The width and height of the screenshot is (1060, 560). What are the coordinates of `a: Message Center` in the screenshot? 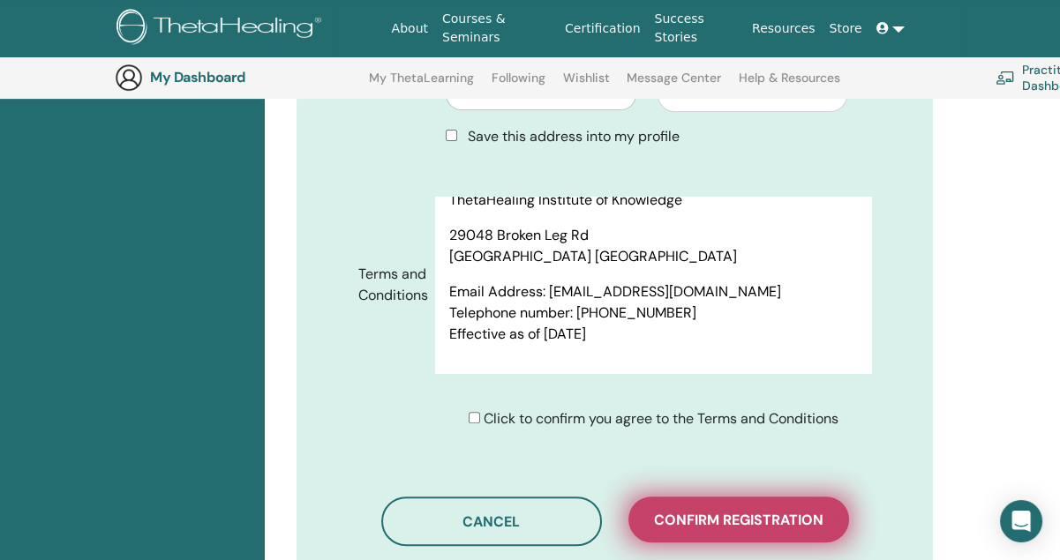 It's located at (673, 85).